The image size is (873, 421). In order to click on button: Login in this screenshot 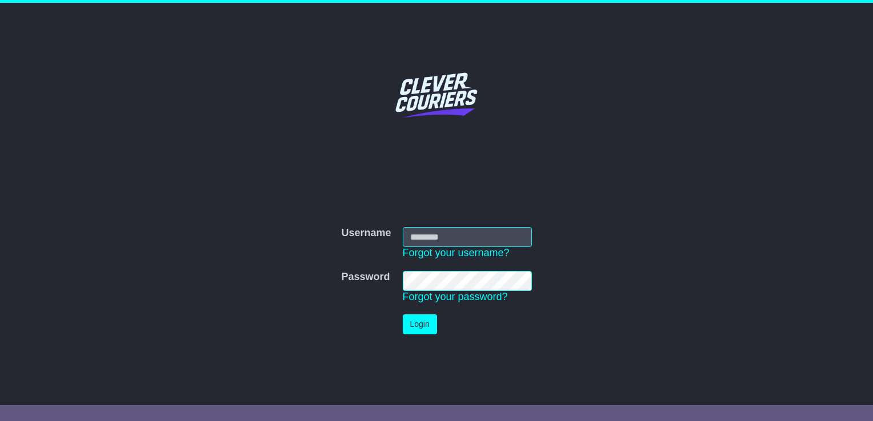, I will do `click(420, 324)`.